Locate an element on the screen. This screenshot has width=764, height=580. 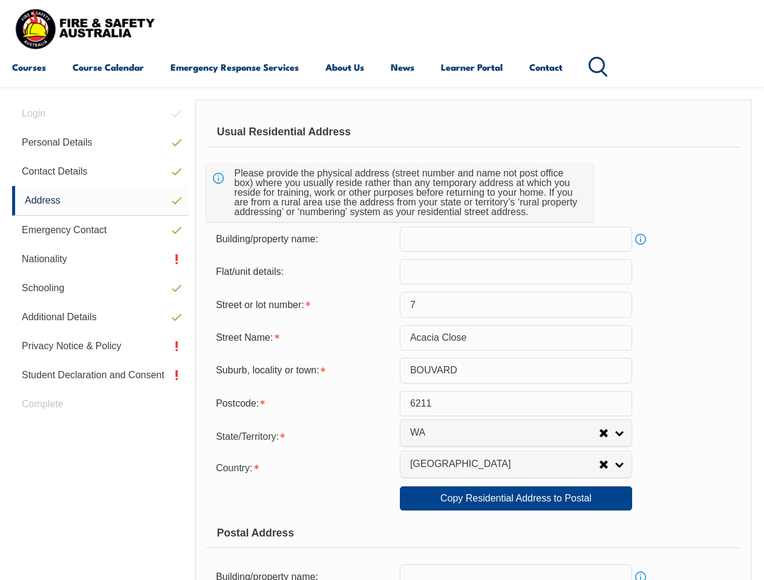
span: WA is located at coordinates (504, 433).